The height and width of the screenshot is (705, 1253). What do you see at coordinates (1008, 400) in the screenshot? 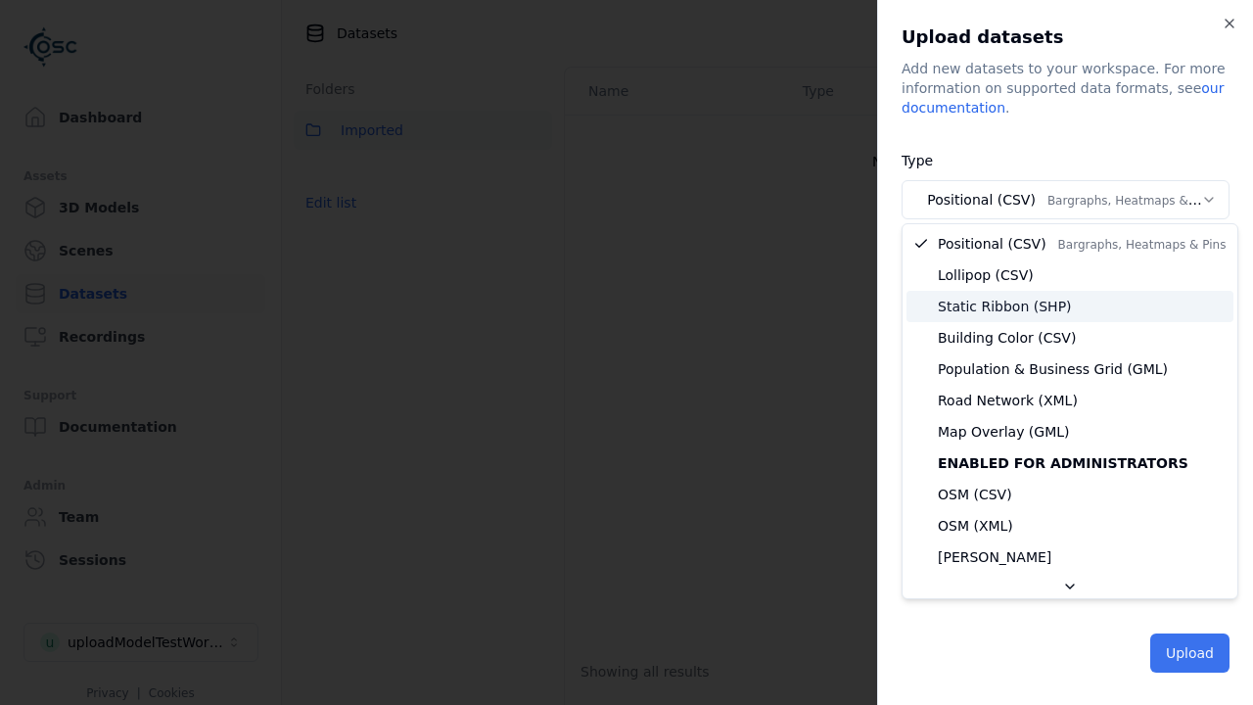
I see `span: Road Network (XML)` at bounding box center [1008, 400].